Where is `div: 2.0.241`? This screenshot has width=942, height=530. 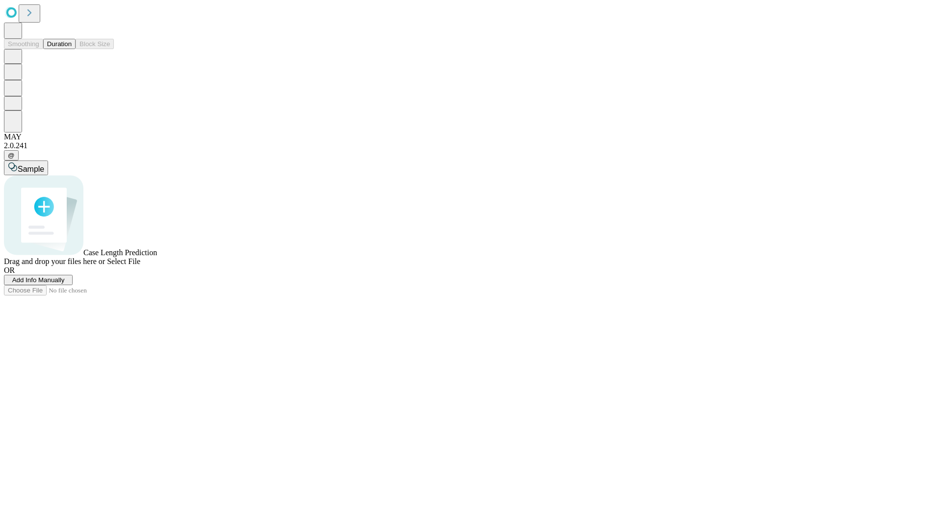
div: 2.0.241 is located at coordinates (471, 146).